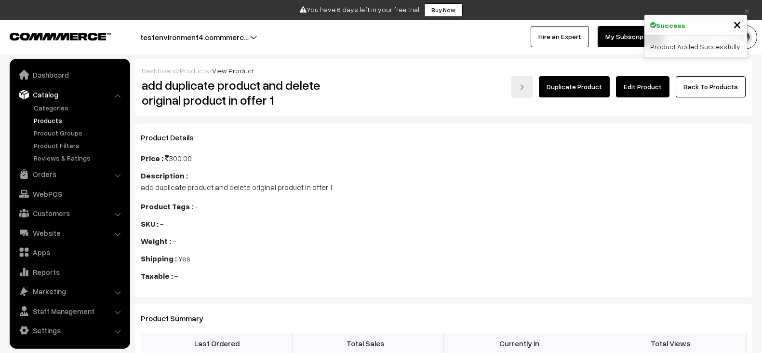 The width and height of the screenshot is (762, 353). Describe the element at coordinates (69, 311) in the screenshot. I see `a: Staff Management` at that location.